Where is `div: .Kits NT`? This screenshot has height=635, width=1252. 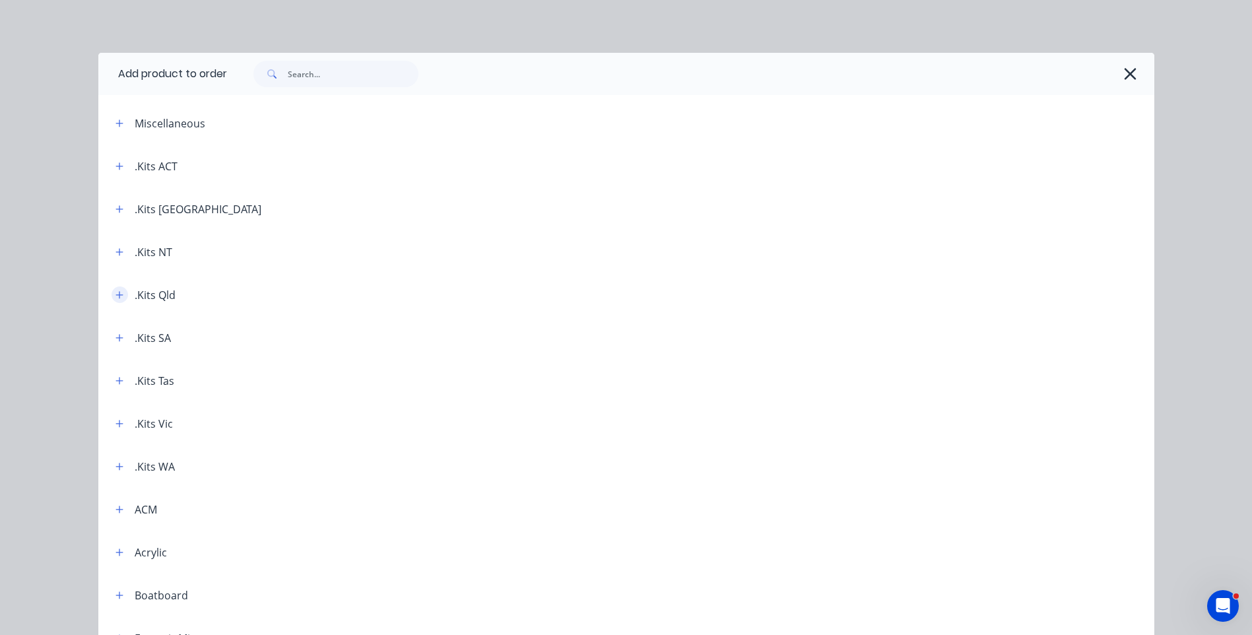 div: .Kits NT is located at coordinates (153, 252).